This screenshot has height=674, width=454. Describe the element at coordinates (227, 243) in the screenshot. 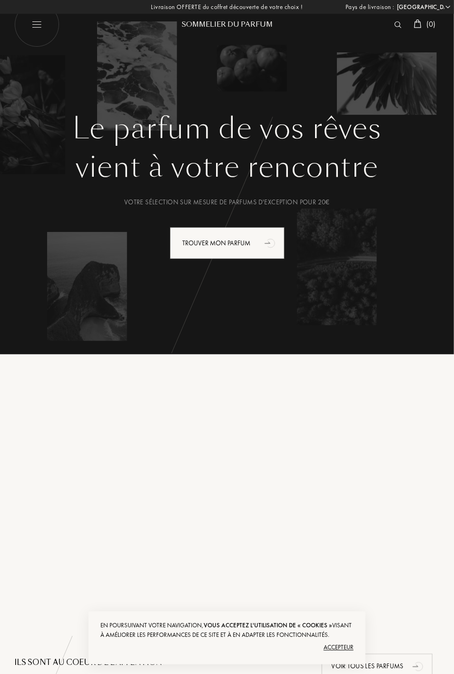

I see `a: Trouver mon parfumanimation` at that location.